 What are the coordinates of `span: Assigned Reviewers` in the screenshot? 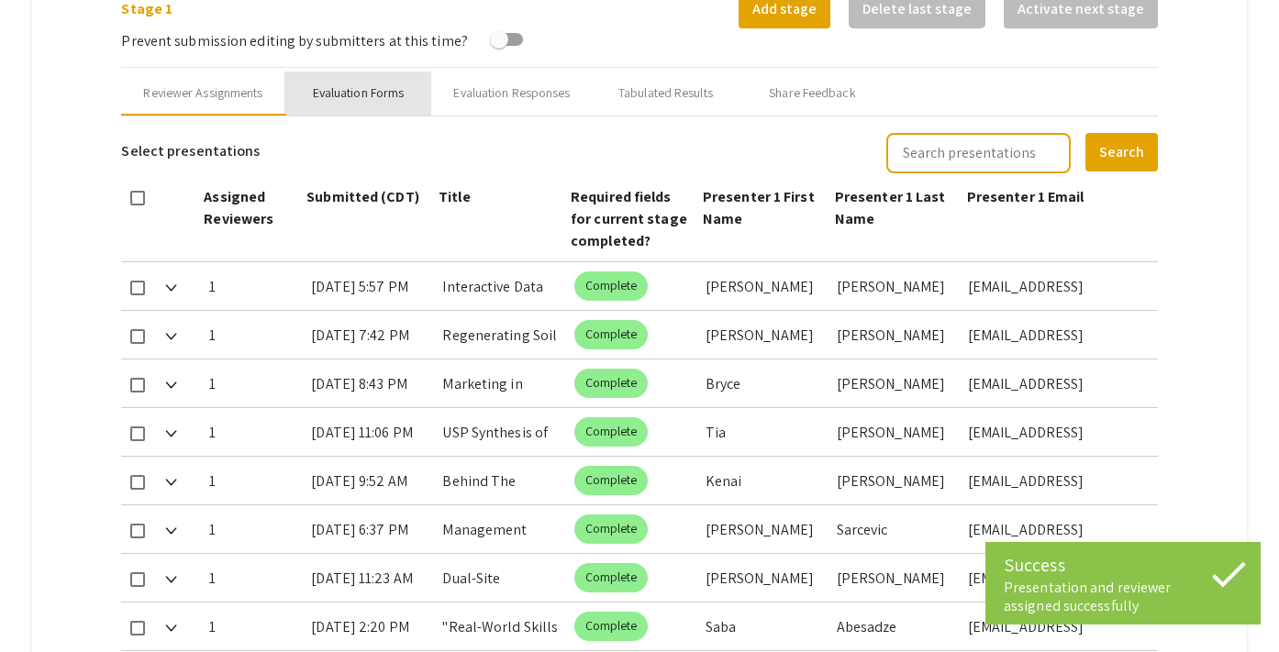 It's located at (238, 207).